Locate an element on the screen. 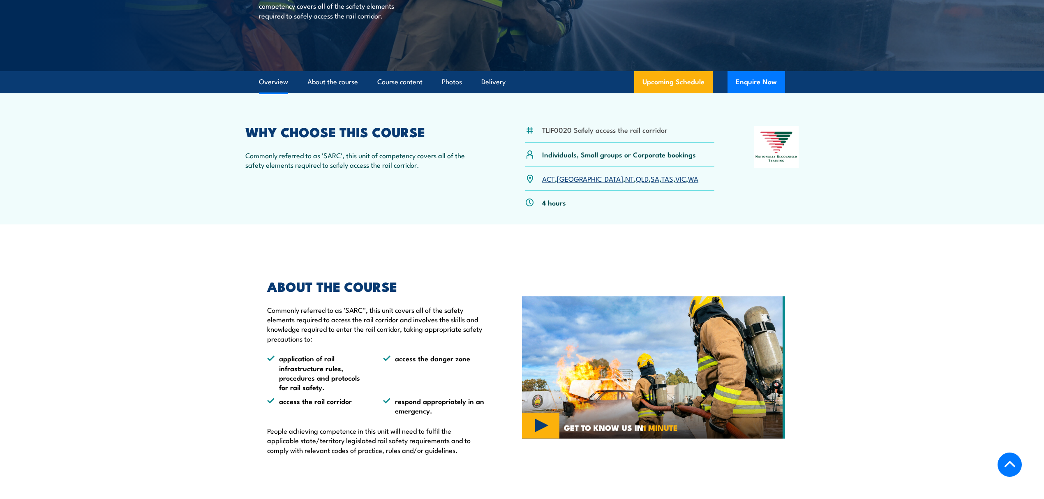 The width and height of the screenshot is (1044, 499). li: access the danger zone is located at coordinates (434, 373).